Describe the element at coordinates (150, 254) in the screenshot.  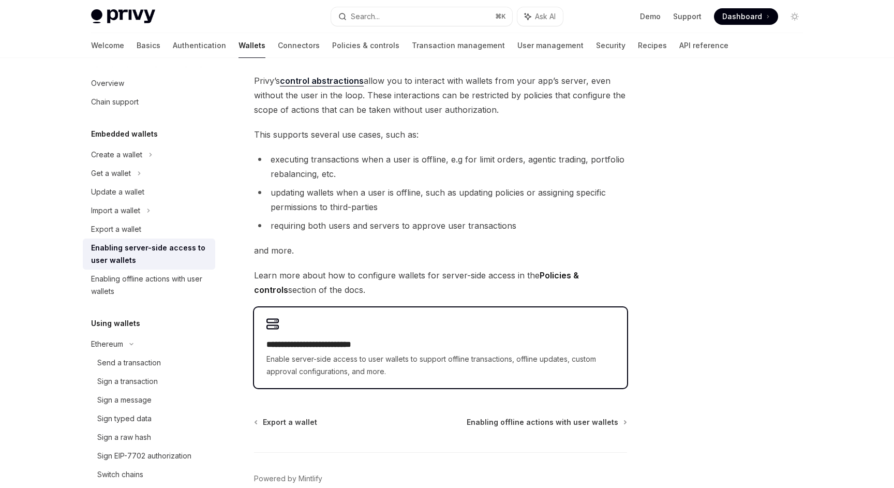
I see `div: Enabling server-side access to user wallets` at that location.